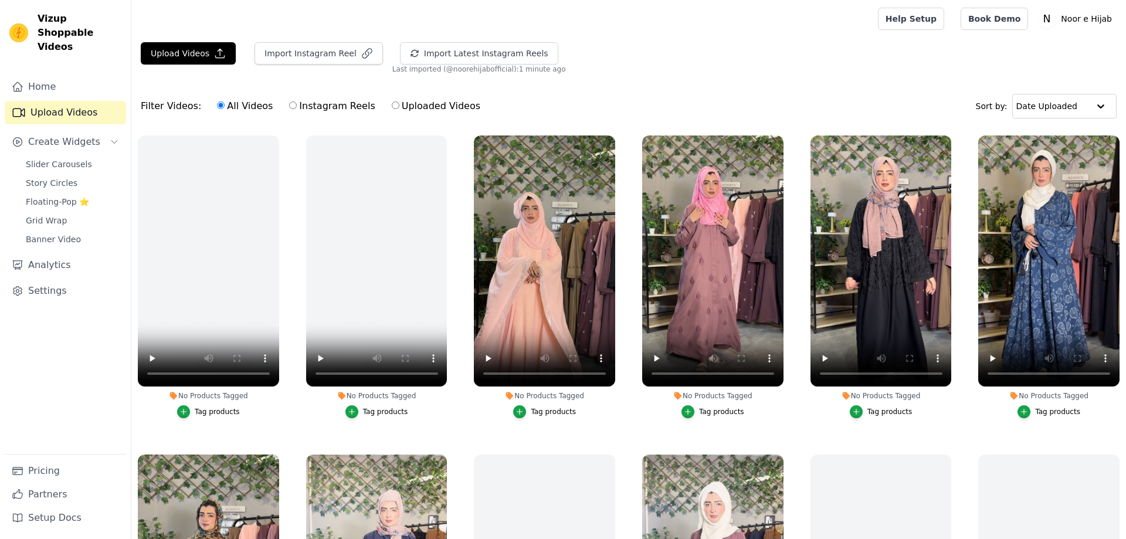 Image resolution: width=1126 pixels, height=539 pixels. I want to click on a: Setup Docs, so click(65, 518).